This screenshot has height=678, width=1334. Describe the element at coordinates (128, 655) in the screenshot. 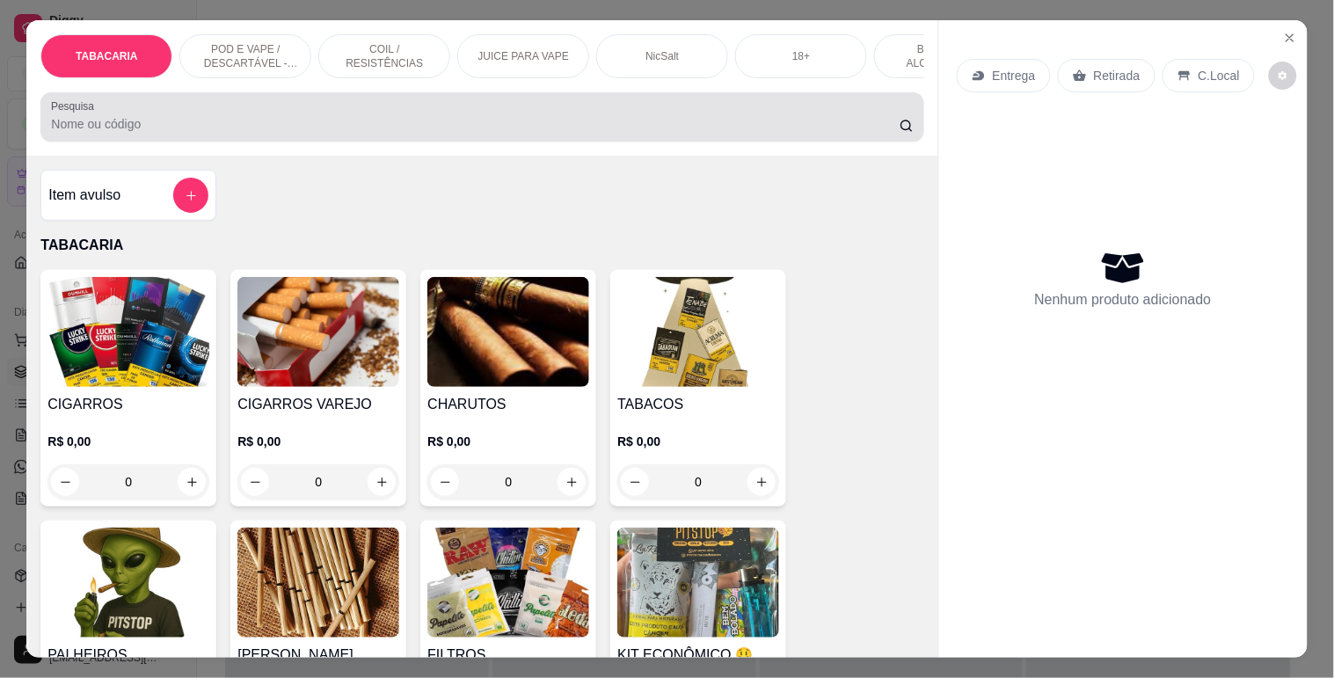

I see `h4: PALHEIROS` at that location.